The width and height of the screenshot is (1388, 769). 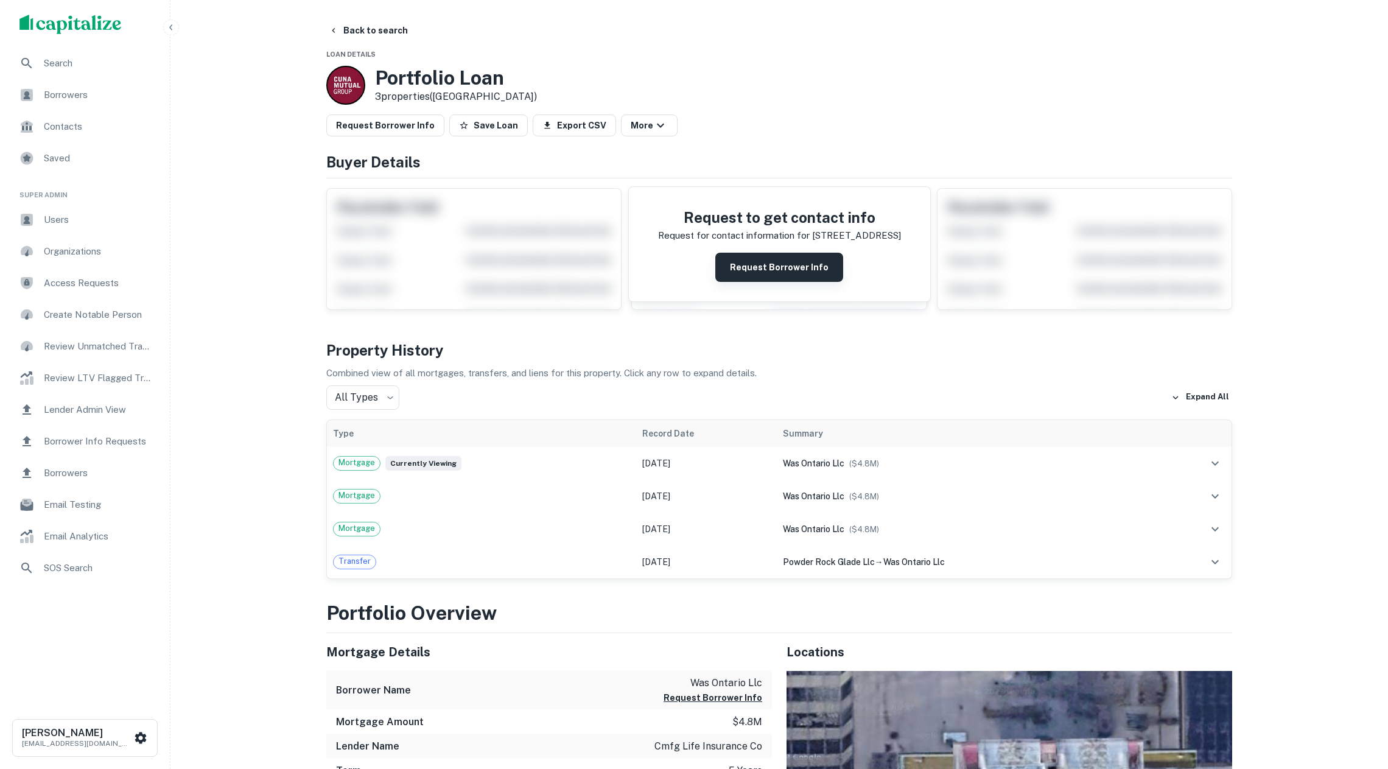 I want to click on span: Review LTV Flagged Transactions, so click(x=98, y=378).